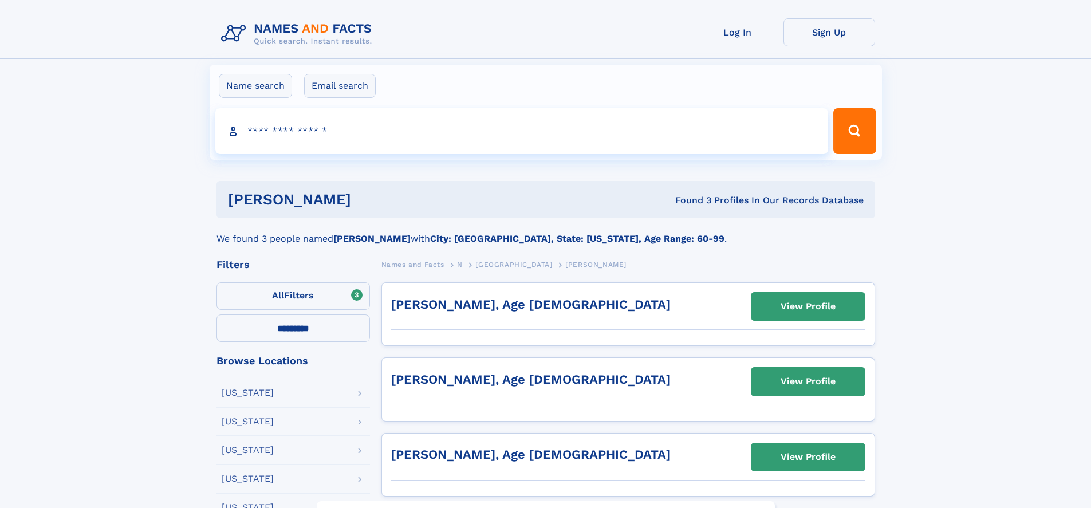 This screenshot has width=1091, height=508. Describe the element at coordinates (522, 131) in the screenshot. I see `input: search input` at that location.